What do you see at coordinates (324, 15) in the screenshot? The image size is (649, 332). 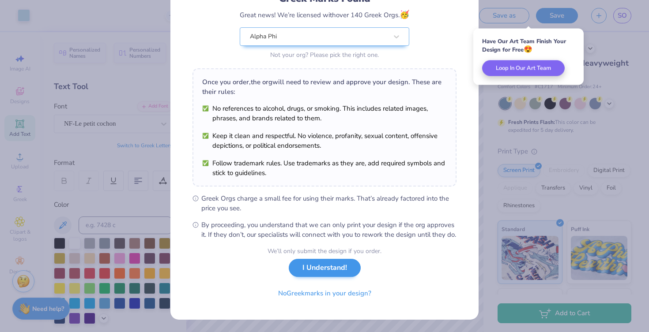 I see `div: Great news! We’re licensed with over 140 Greek Orgs.` at bounding box center [324, 15].